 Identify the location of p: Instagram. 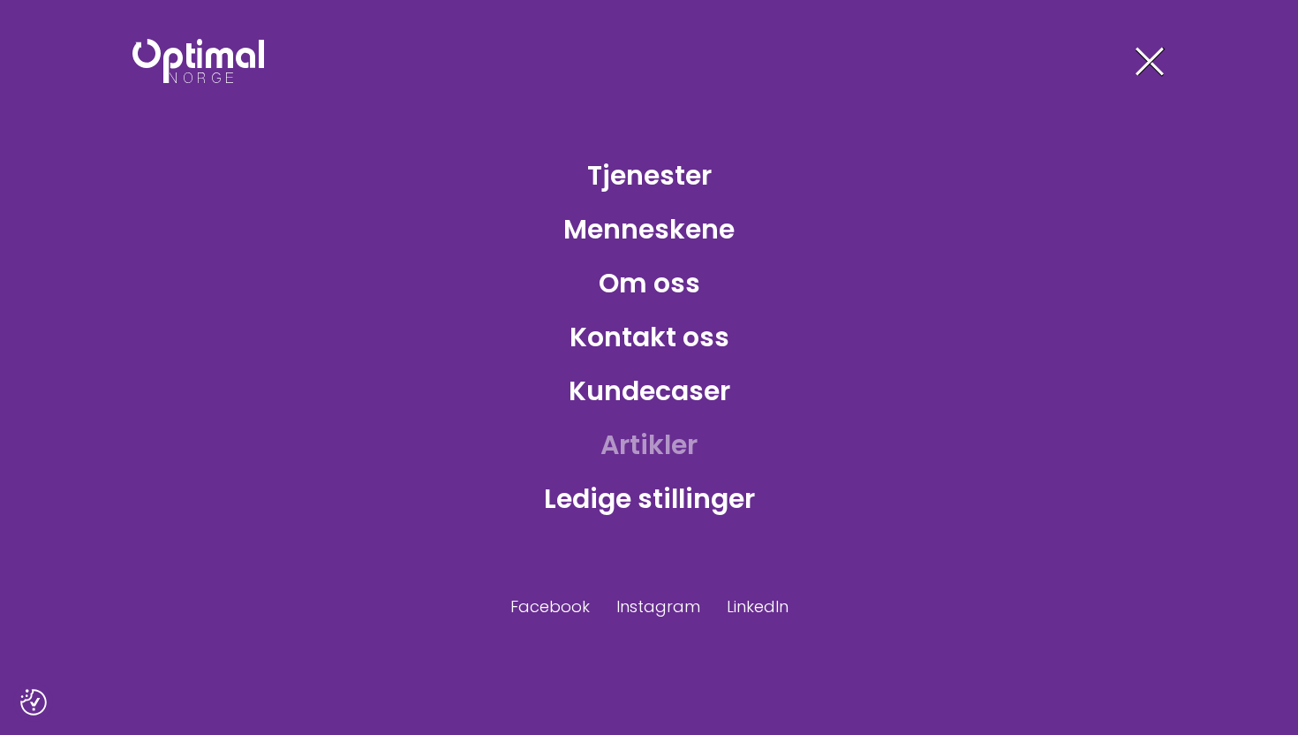
(658, 606).